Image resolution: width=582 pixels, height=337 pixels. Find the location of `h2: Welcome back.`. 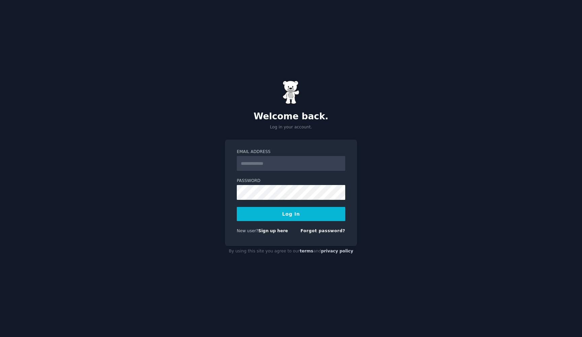

h2: Welcome back. is located at coordinates (291, 117).